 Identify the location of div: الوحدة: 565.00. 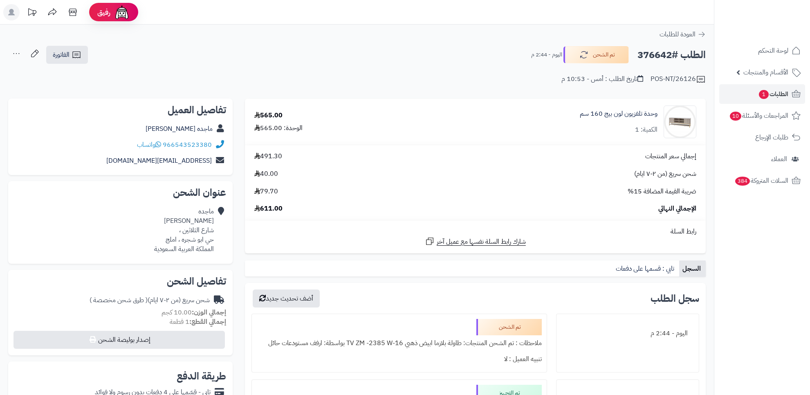
(278, 128).